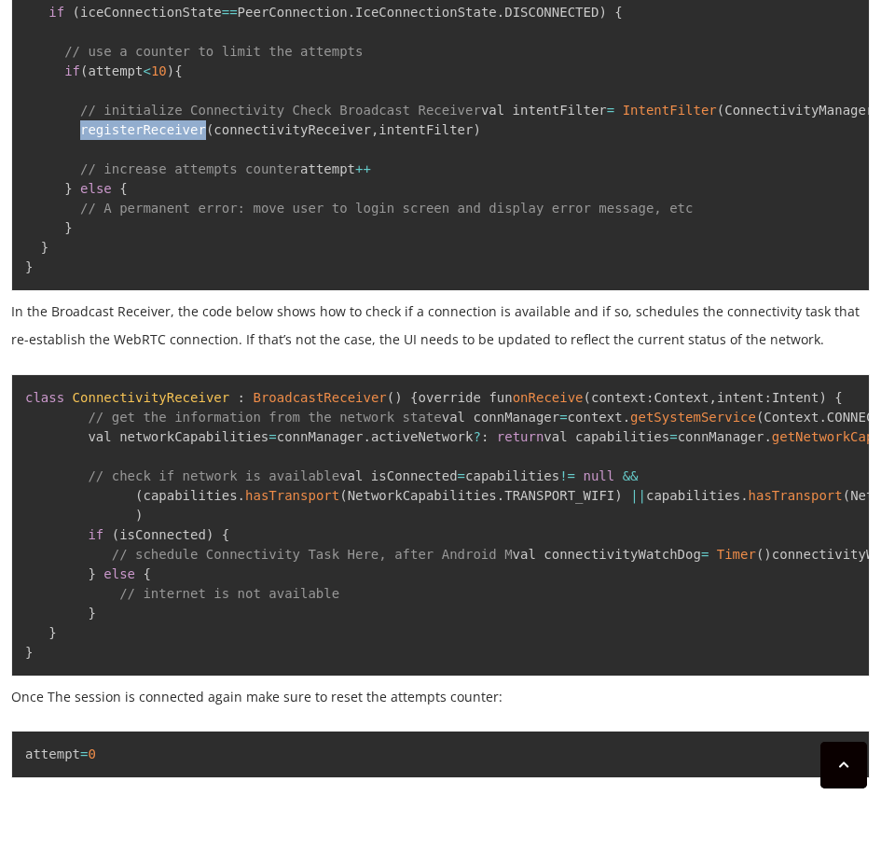 The height and width of the screenshot is (865, 881). Describe the element at coordinates (281, 110) in the screenshot. I see `span: // initialize Connectivity Check Broadcast Receiver` at that location.